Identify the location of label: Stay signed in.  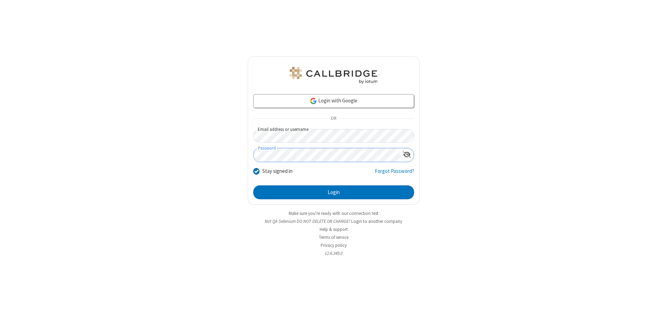
(277, 171).